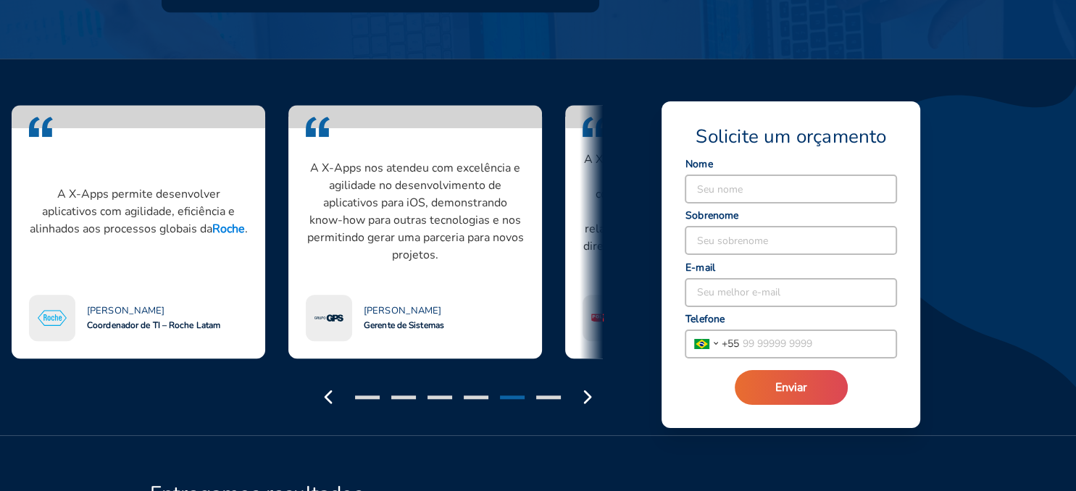 Image resolution: width=1076 pixels, height=491 pixels. What do you see at coordinates (404, 325) in the screenshot?
I see `span: Gerente de Sistemas` at bounding box center [404, 325].